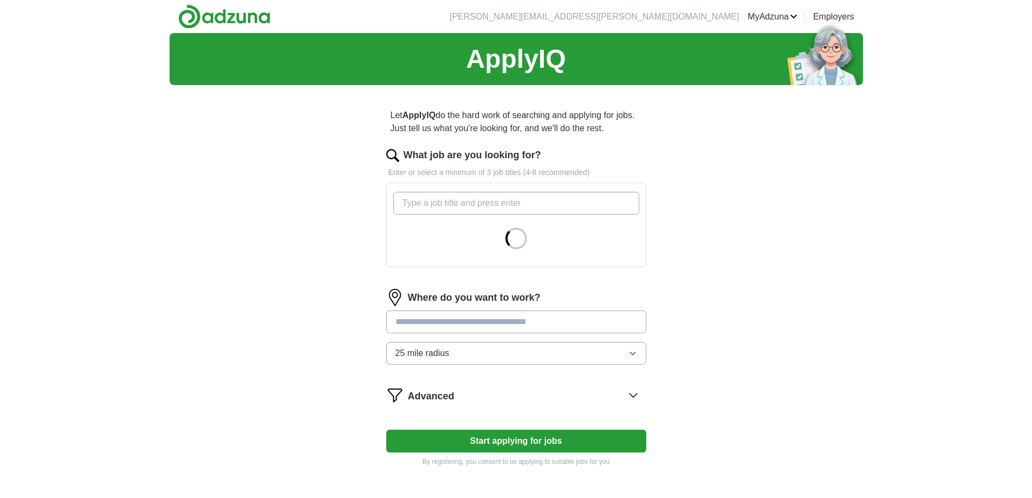 The width and height of the screenshot is (1032, 498). I want to click on h1: ApplyIQ, so click(516, 59).